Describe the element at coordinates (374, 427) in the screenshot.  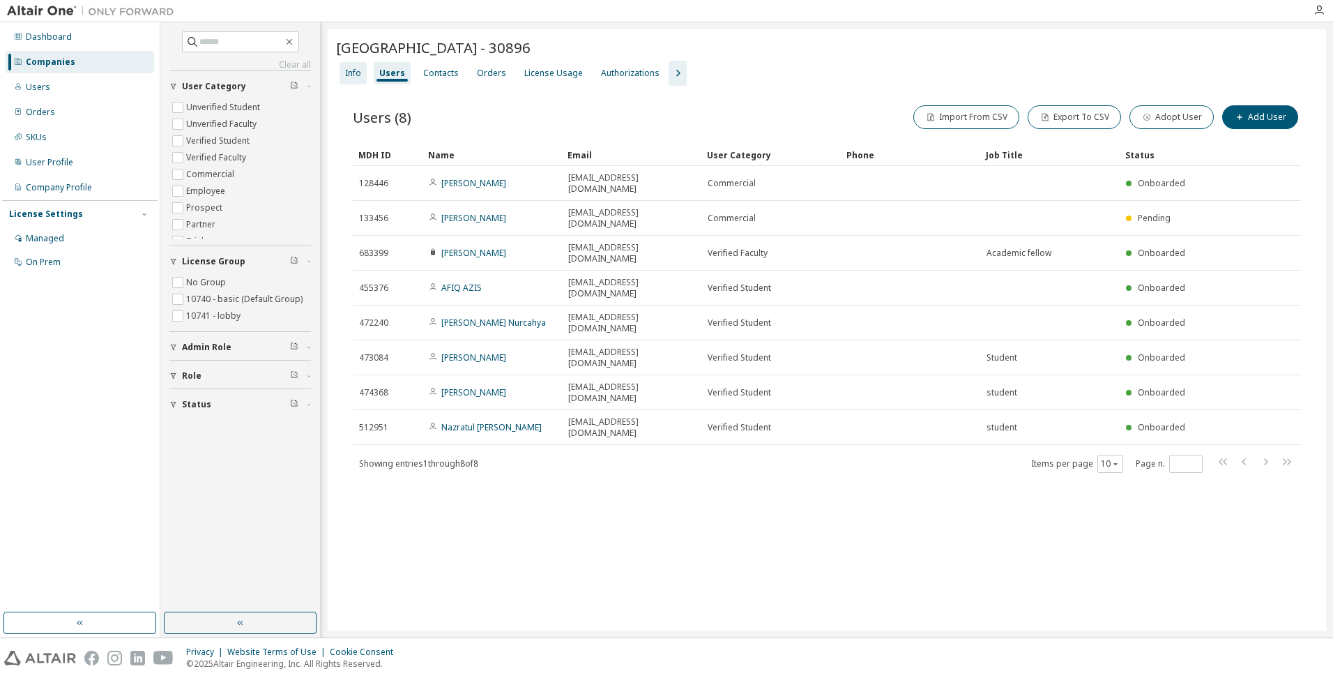
I see `span: 512951` at that location.